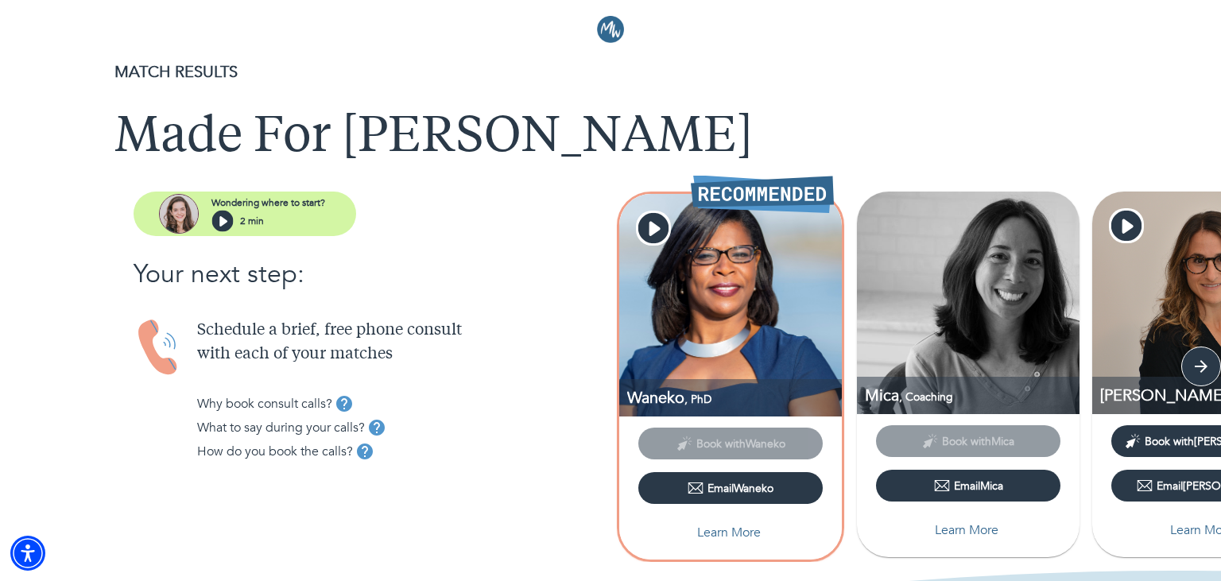 This screenshot has height=581, width=1221. Describe the element at coordinates (731, 305) in the screenshot. I see `img: Waneko Bivens-Saxton profile` at that location.